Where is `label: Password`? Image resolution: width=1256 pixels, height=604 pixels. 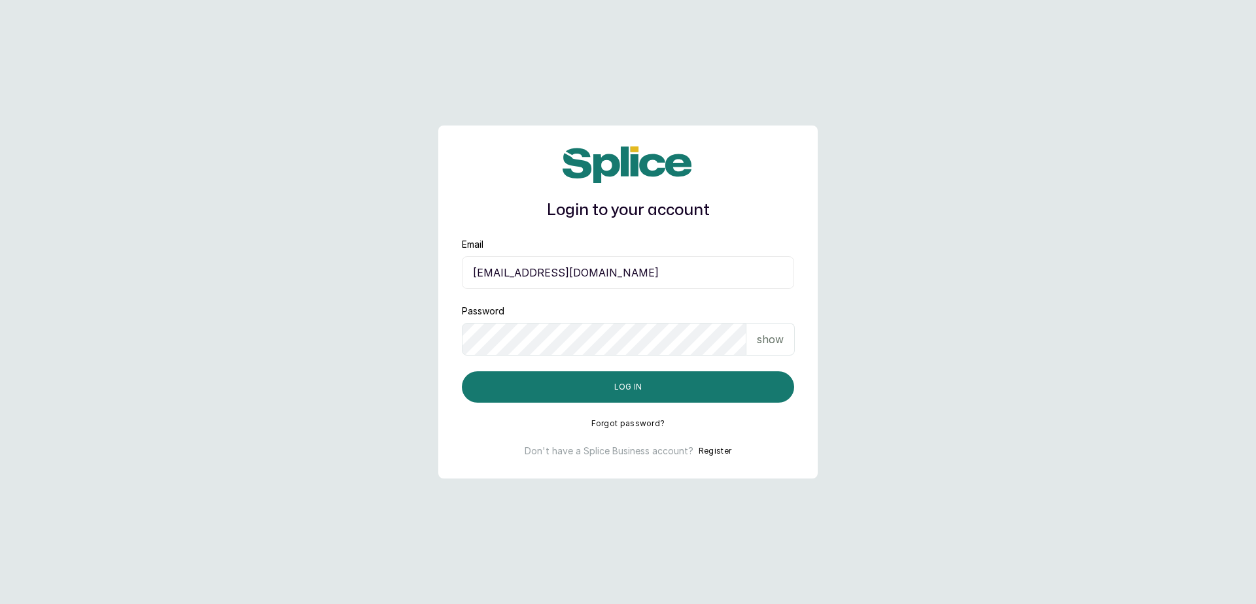
label: Password is located at coordinates (483, 311).